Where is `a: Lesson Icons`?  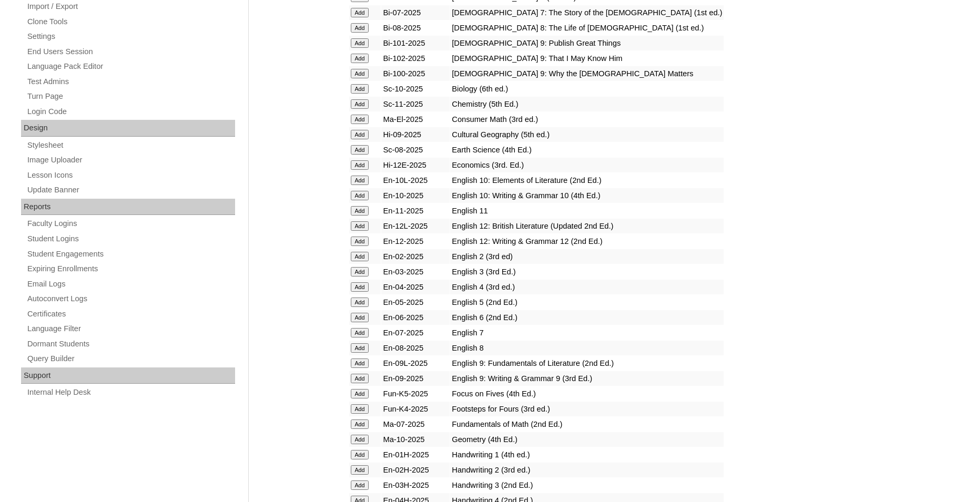
a: Lesson Icons is located at coordinates (130, 175).